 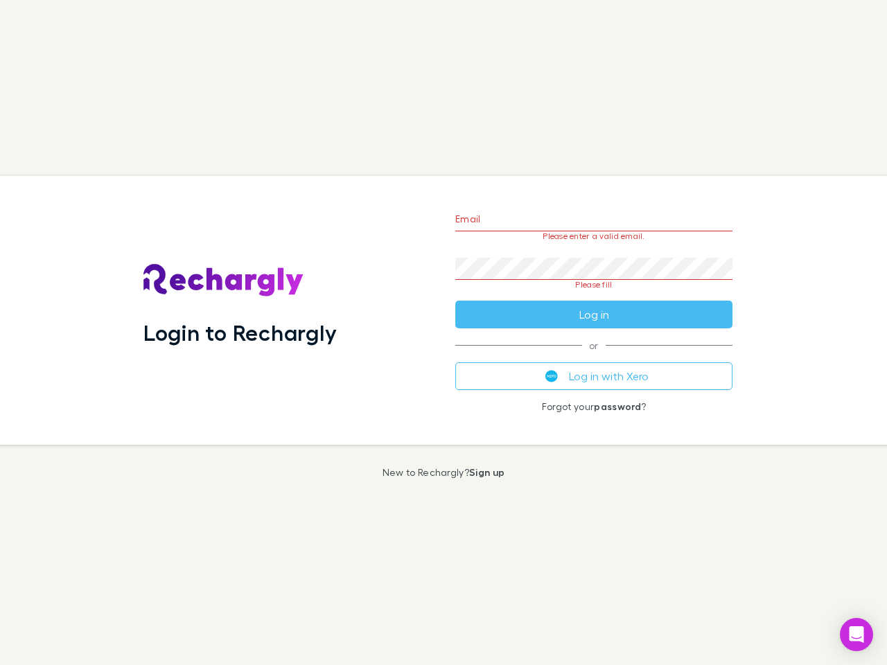 I want to click on img: Xero's logo, so click(x=552, y=376).